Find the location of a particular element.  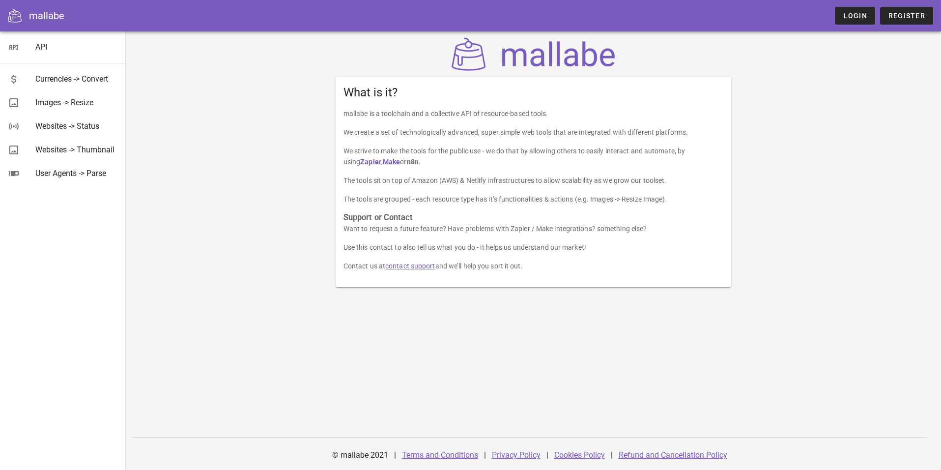

h3: Support or Contact is located at coordinates (534, 218).